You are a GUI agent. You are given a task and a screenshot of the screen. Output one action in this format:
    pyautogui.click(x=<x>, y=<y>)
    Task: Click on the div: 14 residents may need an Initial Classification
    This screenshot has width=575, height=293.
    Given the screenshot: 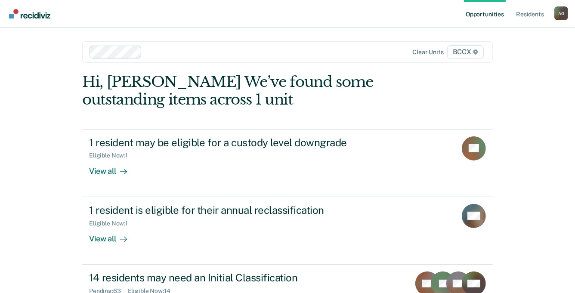 What is the action you would take?
    pyautogui.click(x=240, y=277)
    